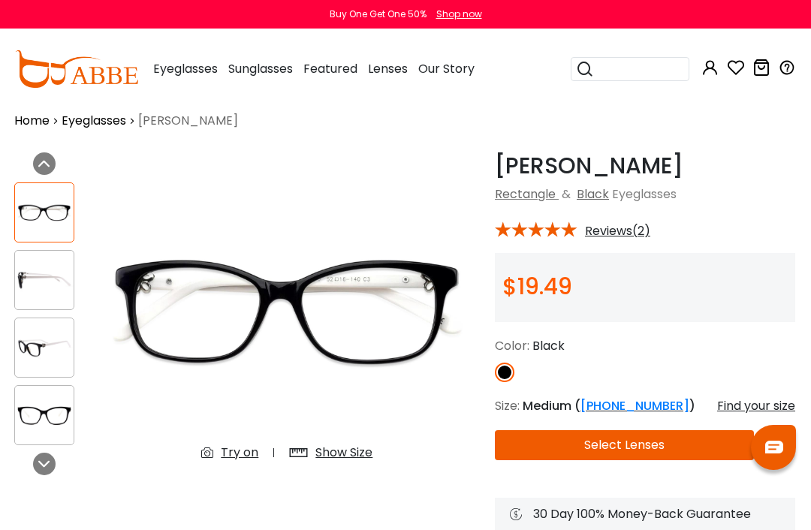  I want to click on img: chat, so click(774, 447).